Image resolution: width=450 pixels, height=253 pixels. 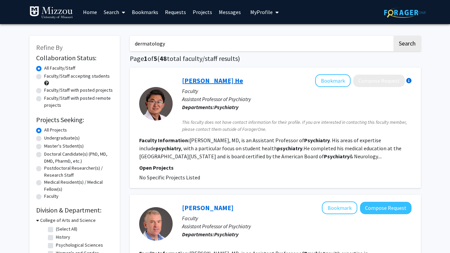 I want to click on a: Bookmarks, so click(x=145, y=12).